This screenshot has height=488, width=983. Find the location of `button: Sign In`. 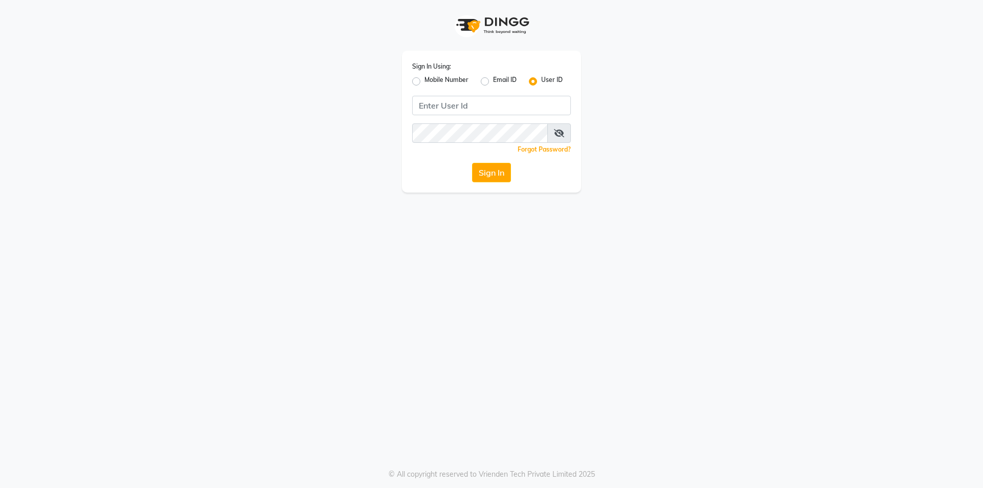

button: Sign In is located at coordinates (492, 173).